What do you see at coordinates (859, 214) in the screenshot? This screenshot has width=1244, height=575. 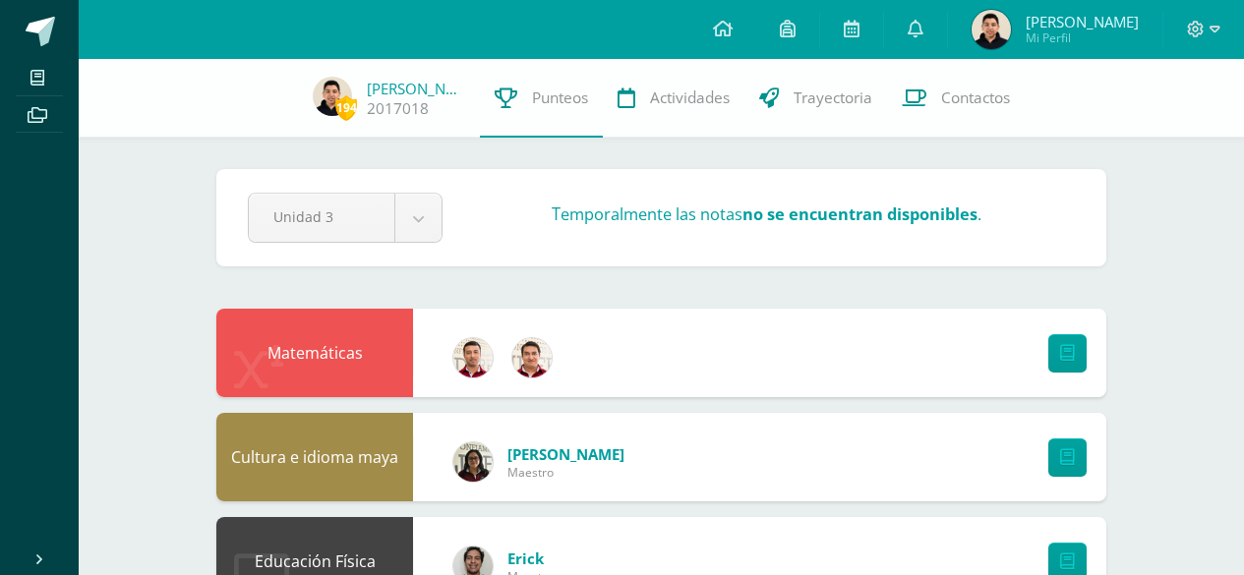 I see `strong: no se encuentran disponibles` at bounding box center [859, 214].